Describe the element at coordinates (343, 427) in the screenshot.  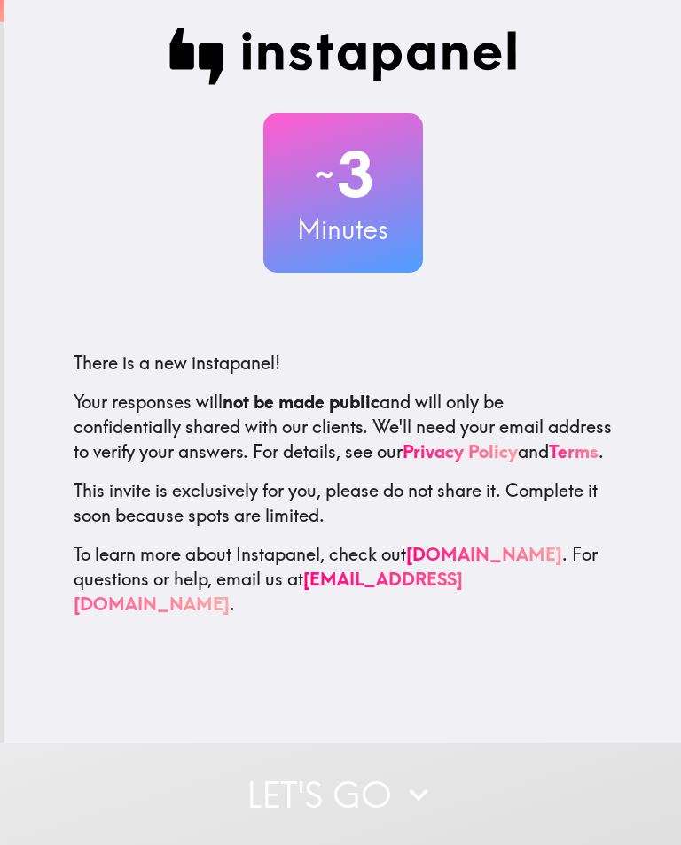
I see `p: Your responses will and will only be confidentially shared with our clients. We'll need your emai...` at that location.